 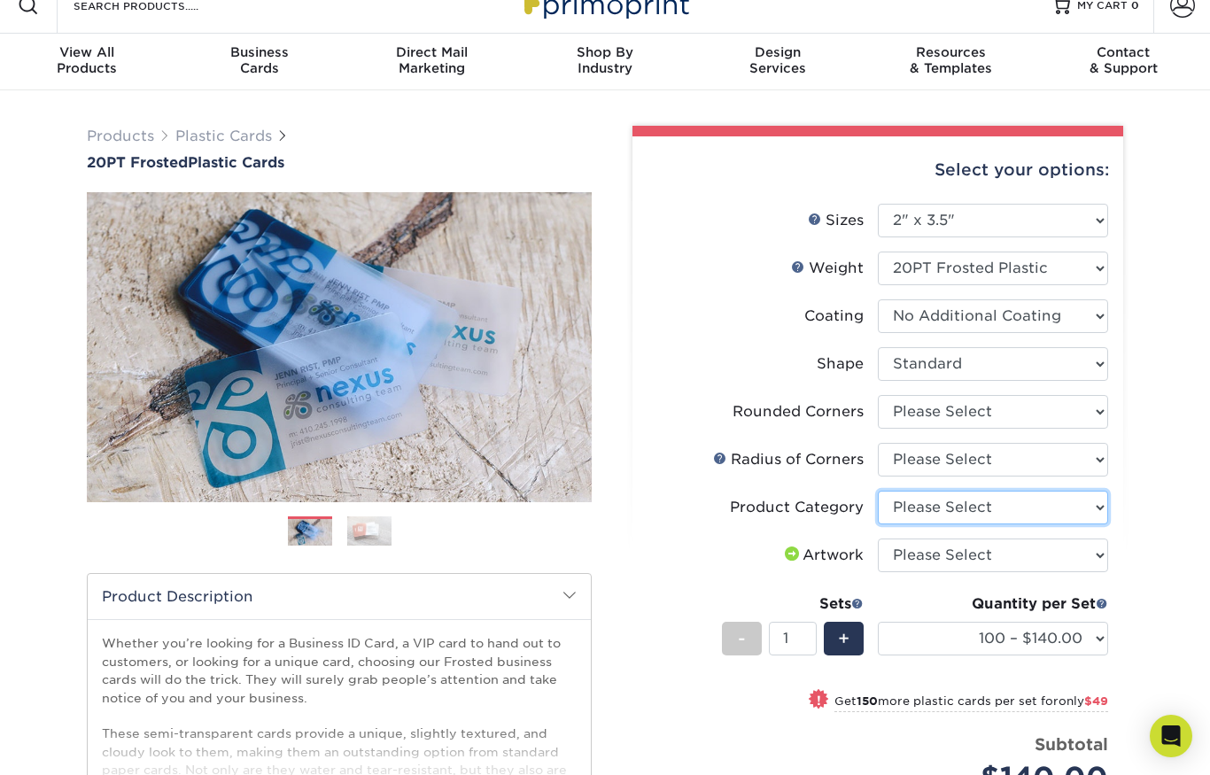 I want to click on div: Product Category, so click(x=797, y=508).